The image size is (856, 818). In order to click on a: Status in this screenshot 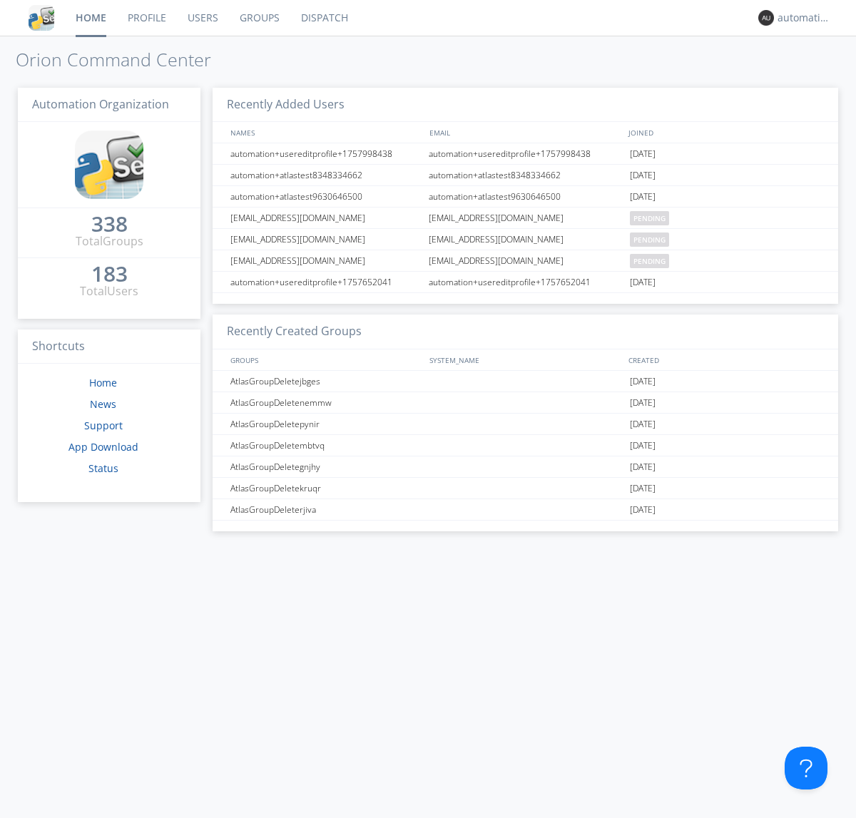, I will do `click(103, 468)`.